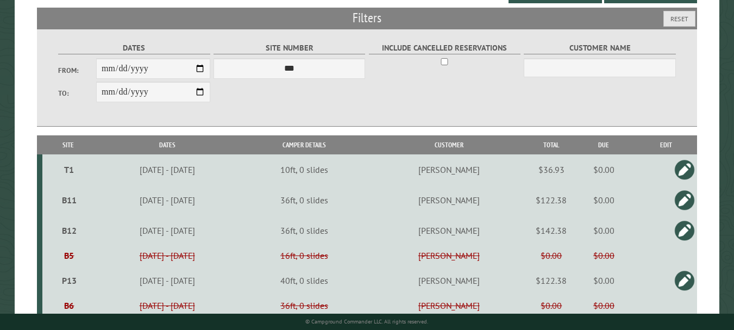  Describe the element at coordinates (599, 48) in the screenshot. I see `label: Customer Name` at that location.